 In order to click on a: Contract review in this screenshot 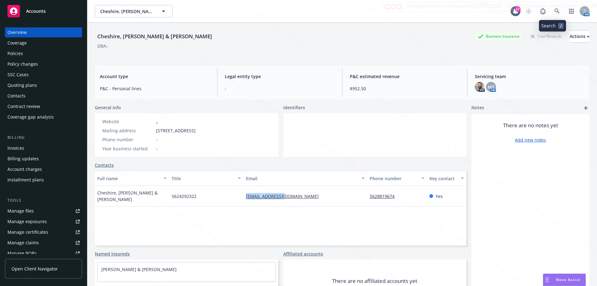, I will do `click(44, 106)`.